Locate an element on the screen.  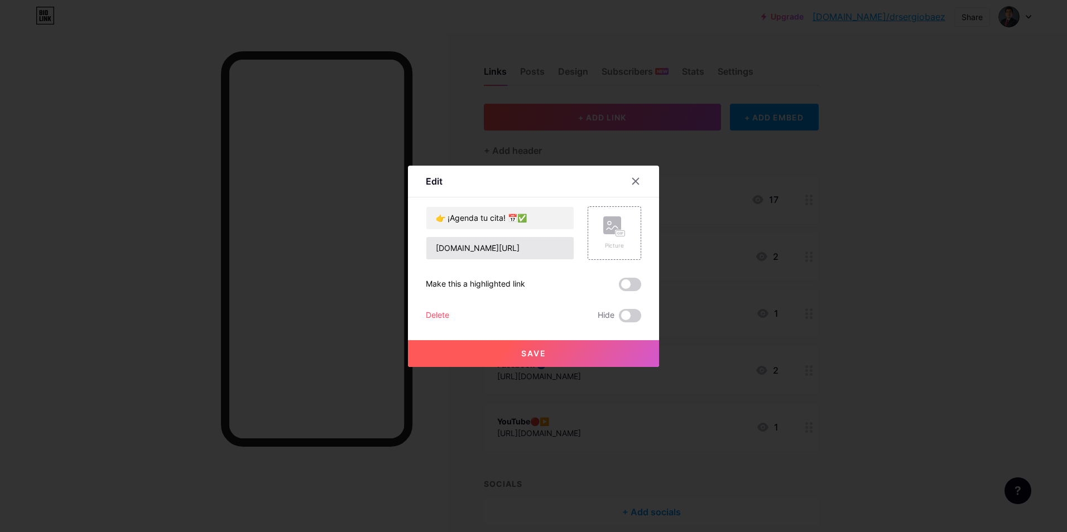
div: Edit is located at coordinates (434, 181).